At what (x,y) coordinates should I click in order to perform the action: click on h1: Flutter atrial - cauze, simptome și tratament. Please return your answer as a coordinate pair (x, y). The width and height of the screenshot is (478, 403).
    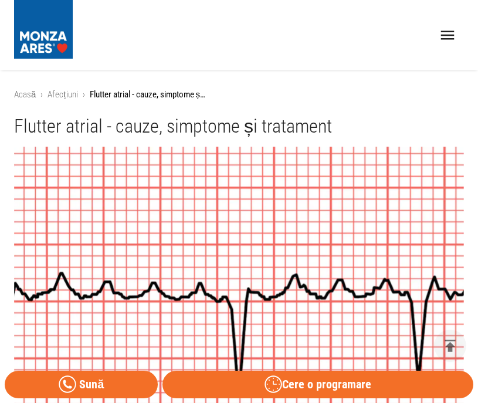
    Looking at the image, I should click on (239, 126).